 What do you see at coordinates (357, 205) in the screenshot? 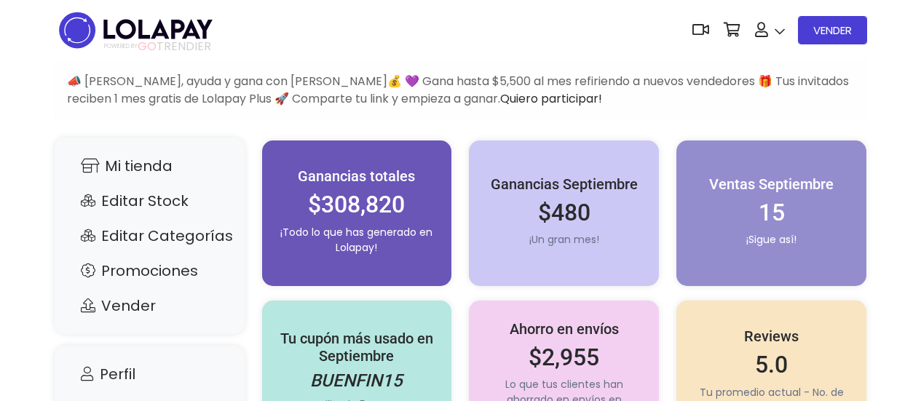
I see `h2: $308,820` at bounding box center [357, 205].